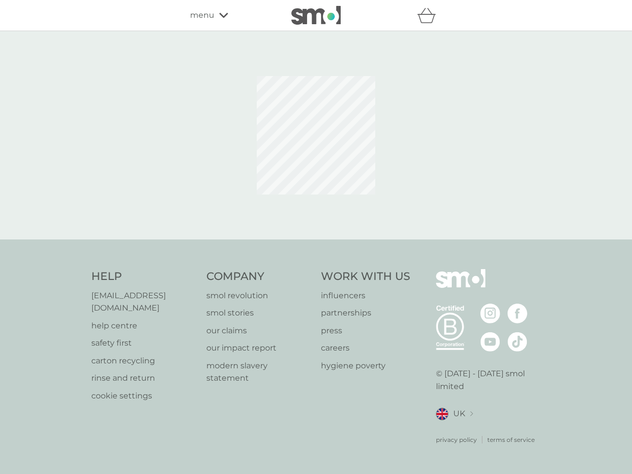  Describe the element at coordinates (144, 396) in the screenshot. I see `a: cookie settings` at that location.